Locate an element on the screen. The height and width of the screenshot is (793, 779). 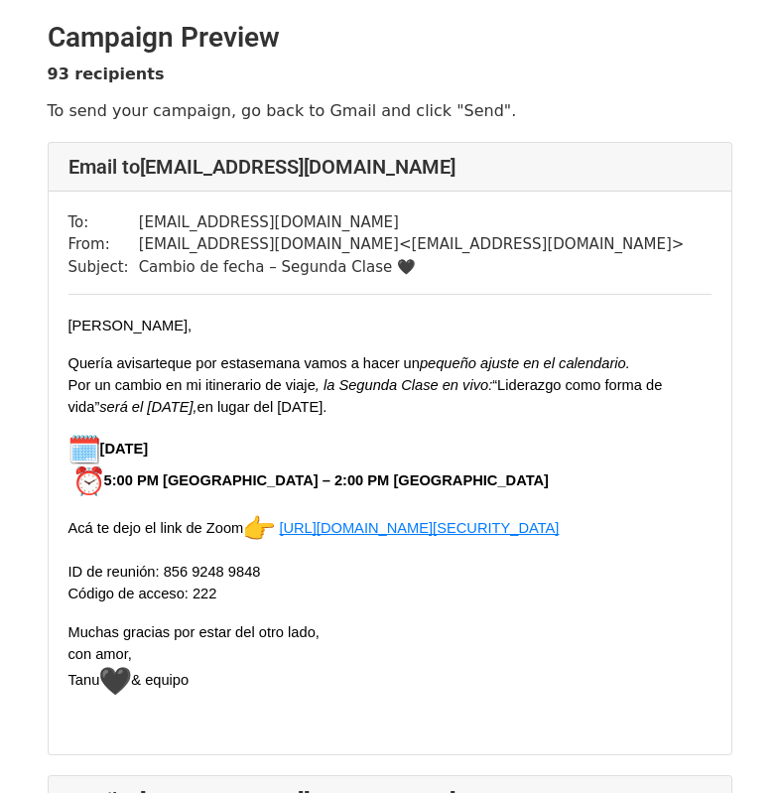
h2: Campaign Preview is located at coordinates (390, 38).